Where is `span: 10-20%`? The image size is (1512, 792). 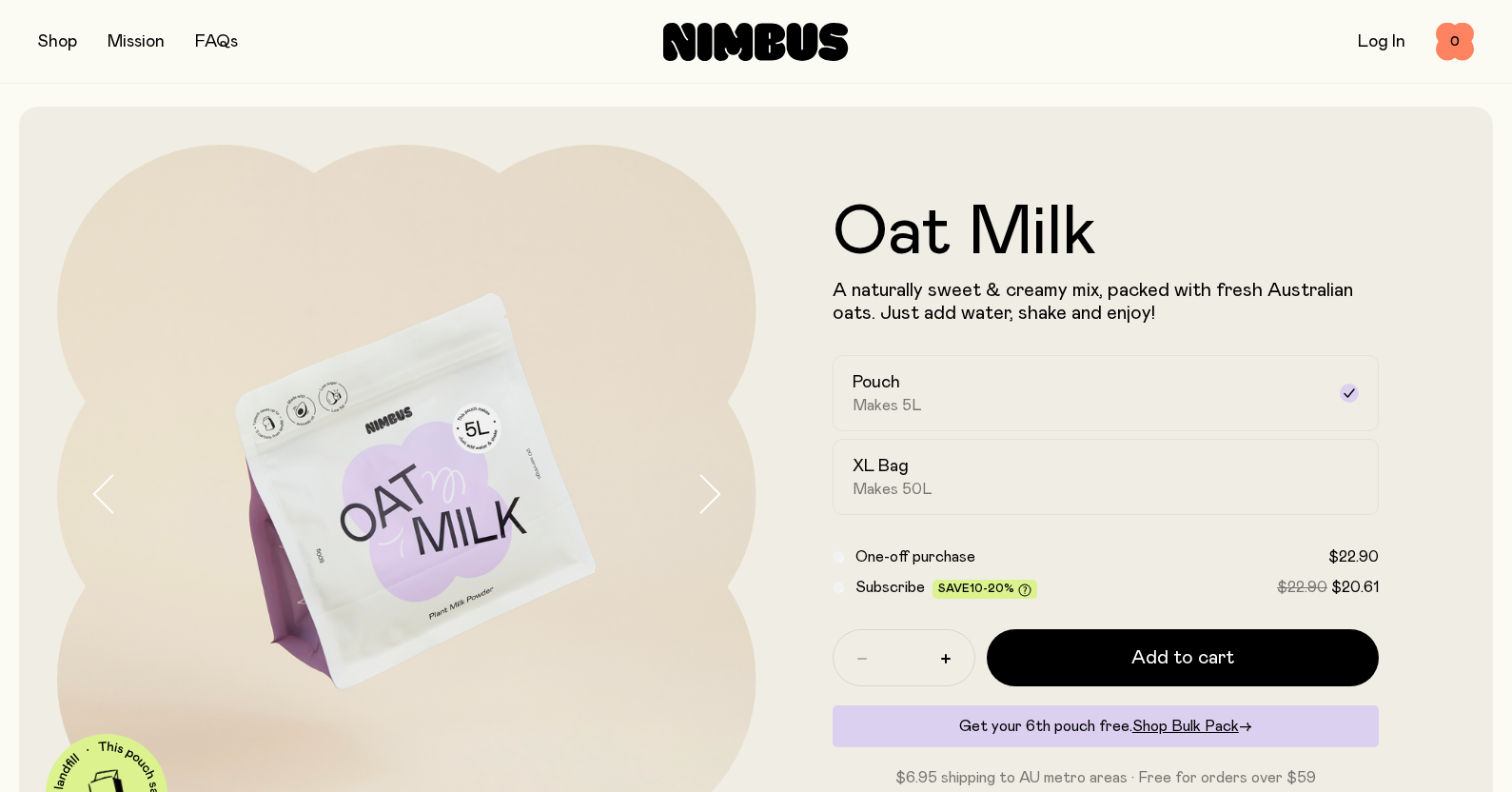
span: 10-20% is located at coordinates (991, 588).